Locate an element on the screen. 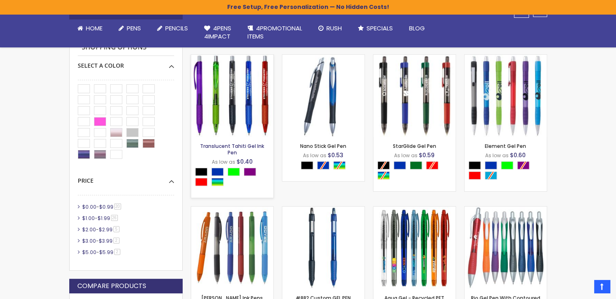 The height and width of the screenshot is (299, 616). a: Blog is located at coordinates (417, 28).